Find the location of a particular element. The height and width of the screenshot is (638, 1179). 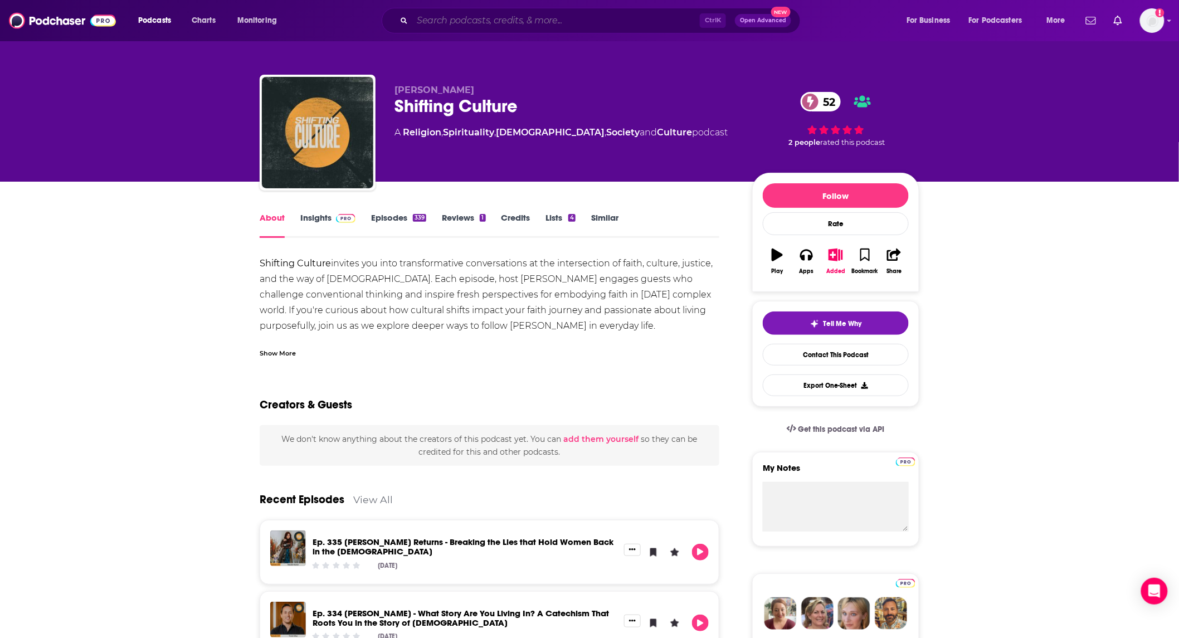

span: Podcasts is located at coordinates (154, 21).